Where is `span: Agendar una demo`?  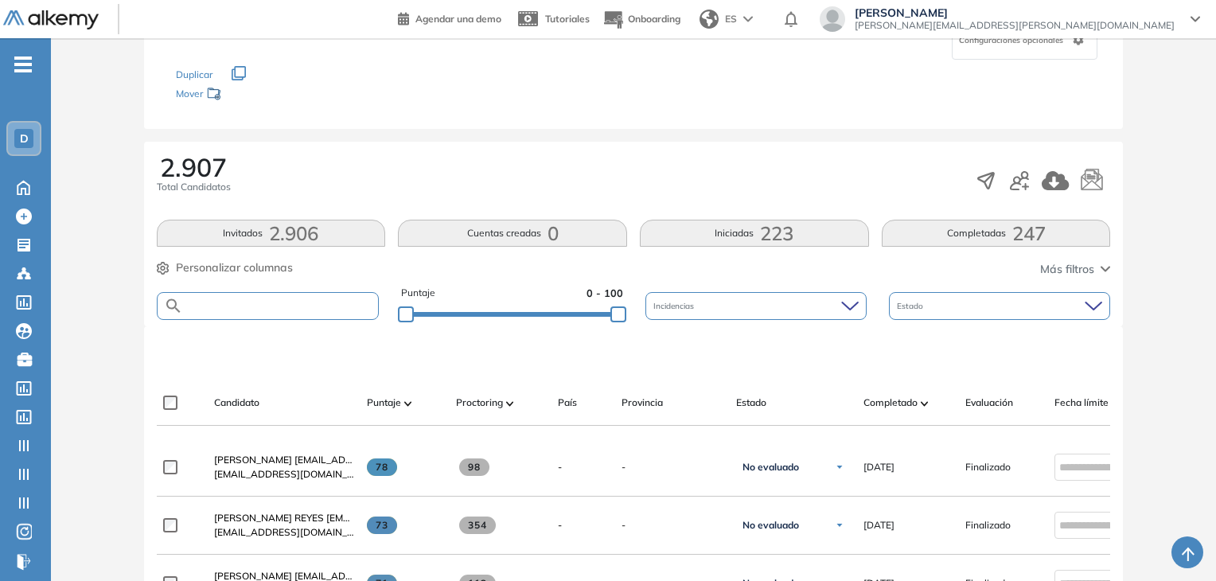 span: Agendar una demo is located at coordinates (459, 18).